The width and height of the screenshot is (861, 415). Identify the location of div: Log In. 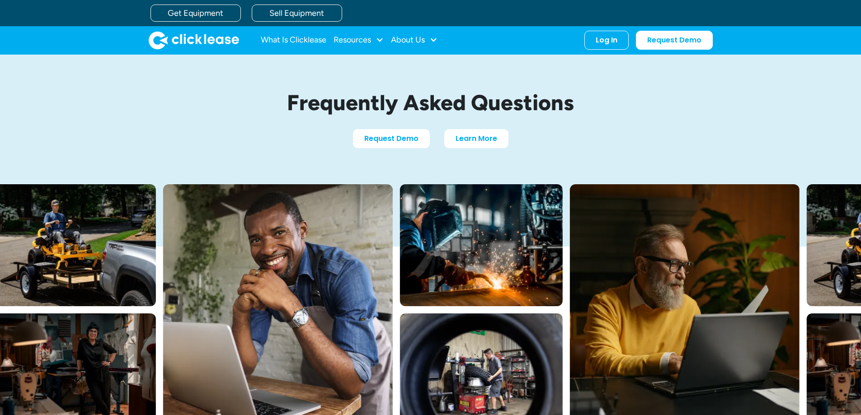
(606, 40).